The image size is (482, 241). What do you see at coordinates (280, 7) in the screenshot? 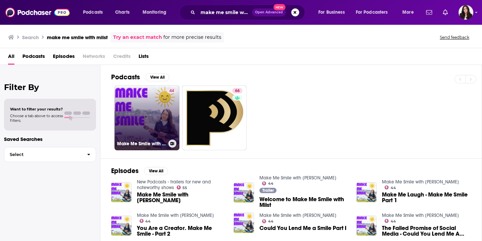
I see `span: New` at bounding box center [280, 7].